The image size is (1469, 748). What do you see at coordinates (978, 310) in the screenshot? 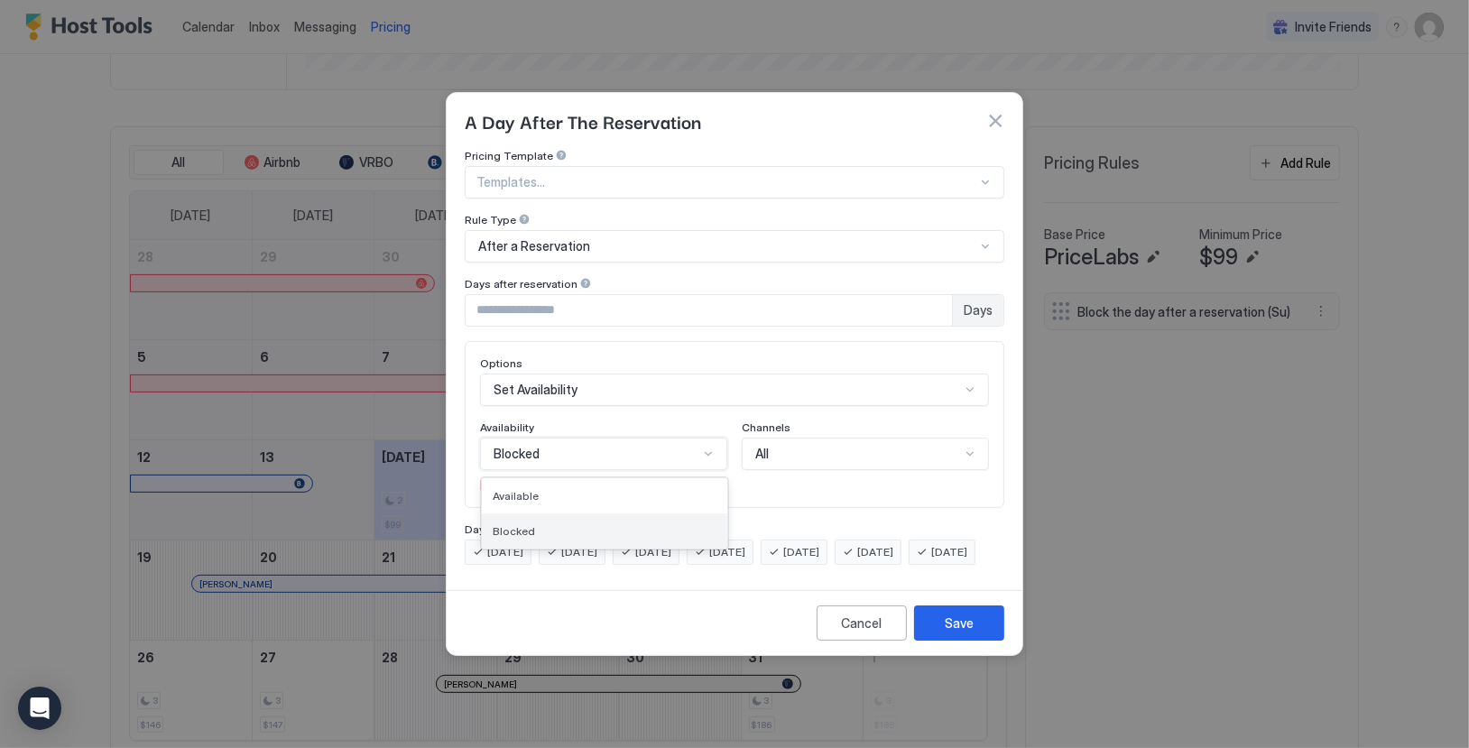
I see `span: Days` at bounding box center [978, 310].